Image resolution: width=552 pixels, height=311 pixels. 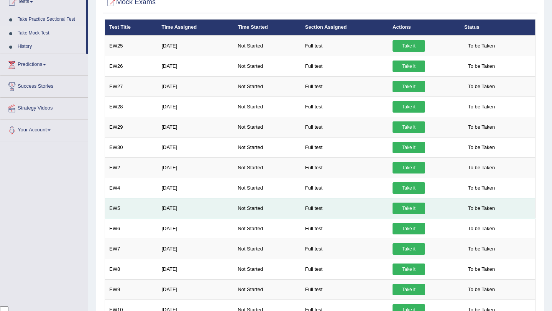 I want to click on td: EW8, so click(x=131, y=269).